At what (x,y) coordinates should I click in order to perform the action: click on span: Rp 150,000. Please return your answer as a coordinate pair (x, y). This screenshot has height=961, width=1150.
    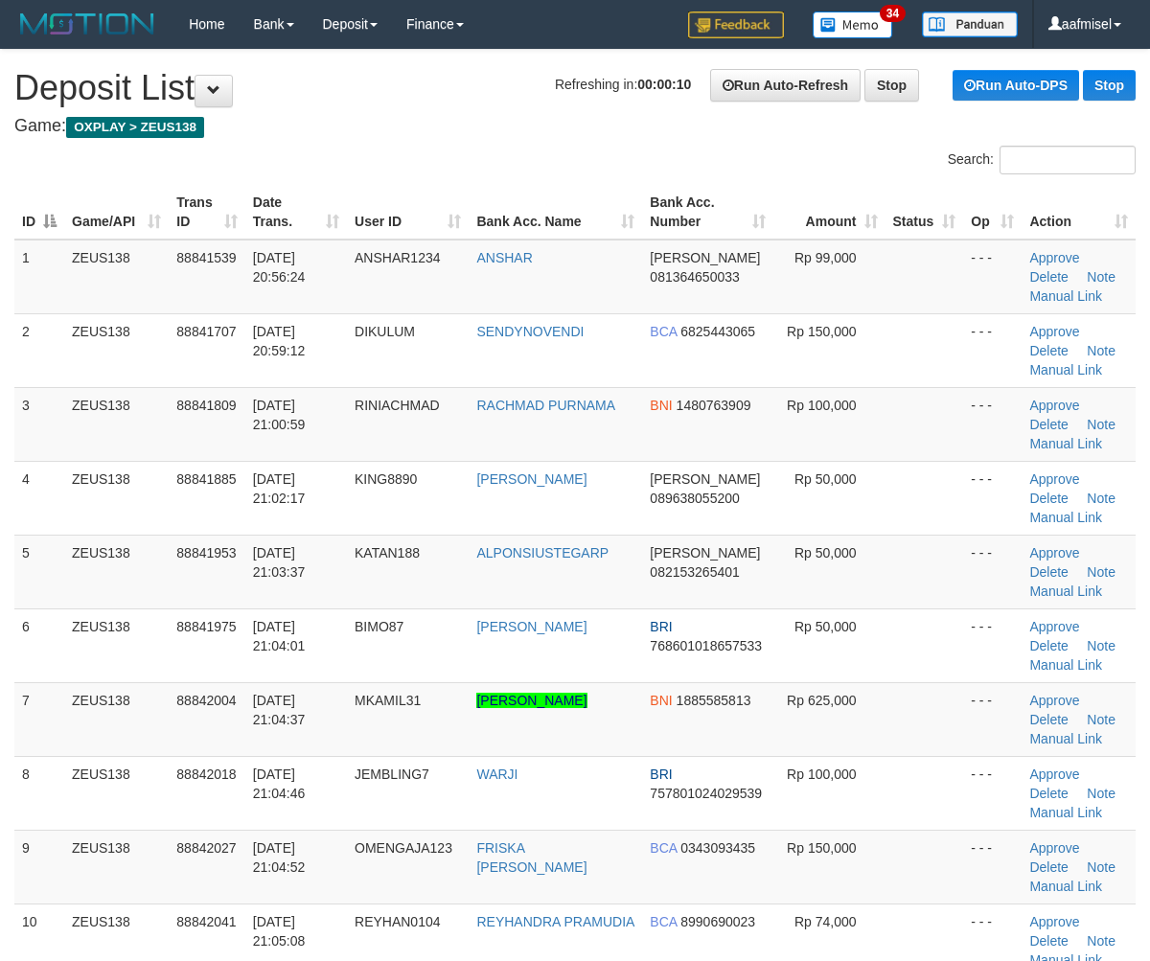
    Looking at the image, I should click on (821, 848).